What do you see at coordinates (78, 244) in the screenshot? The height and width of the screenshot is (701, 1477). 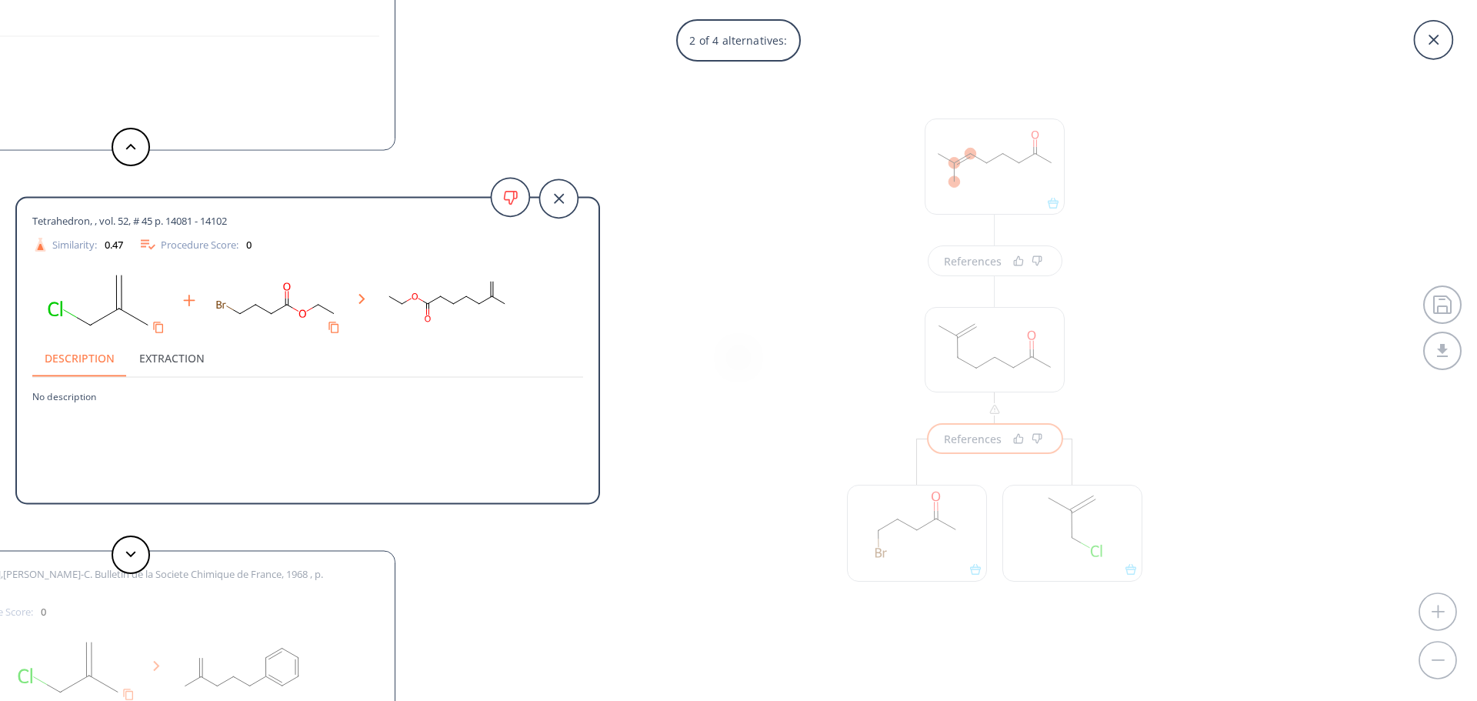 I see `div: Similarity:` at bounding box center [78, 244].